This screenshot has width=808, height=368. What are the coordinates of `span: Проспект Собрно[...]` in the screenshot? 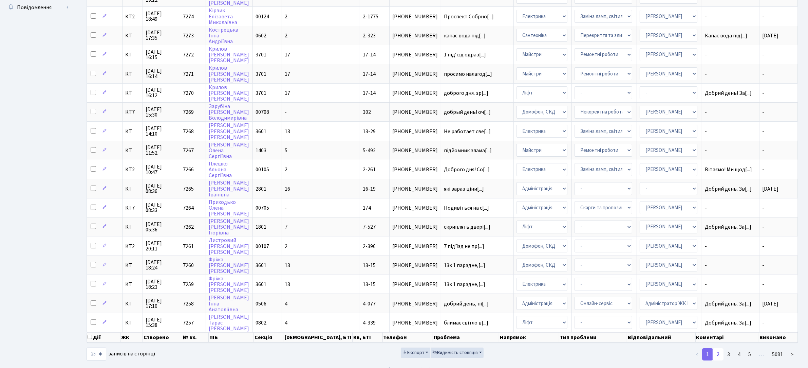 It's located at (469, 17).